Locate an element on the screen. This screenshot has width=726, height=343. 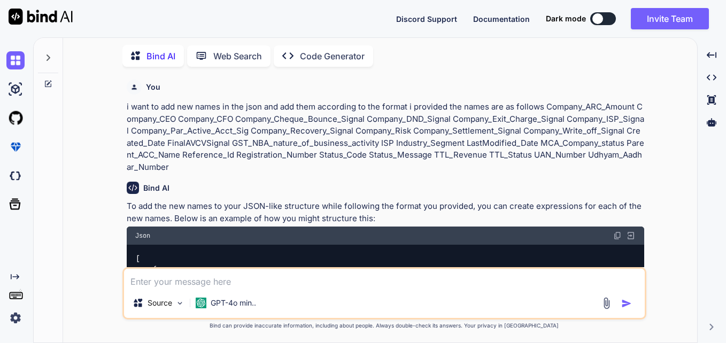
img: premium is located at coordinates (16, 147).